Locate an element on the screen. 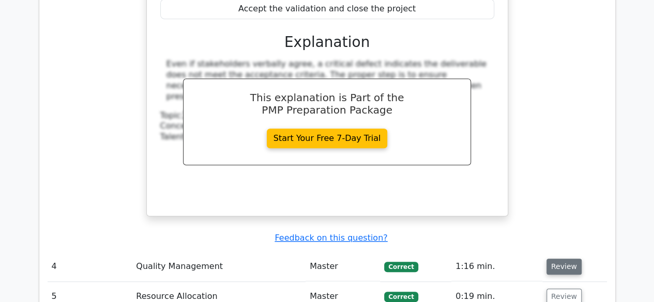 This screenshot has height=302, width=654. div: Concept: is located at coordinates (327, 126).